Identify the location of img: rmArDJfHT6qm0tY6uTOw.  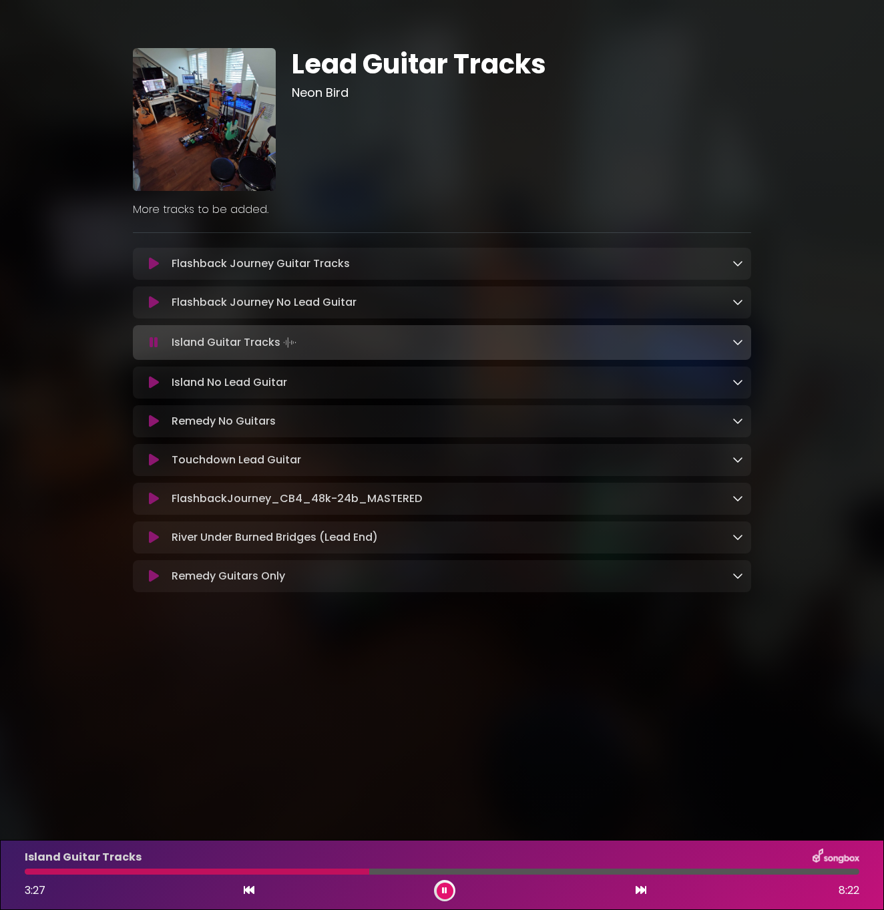
(204, 119).